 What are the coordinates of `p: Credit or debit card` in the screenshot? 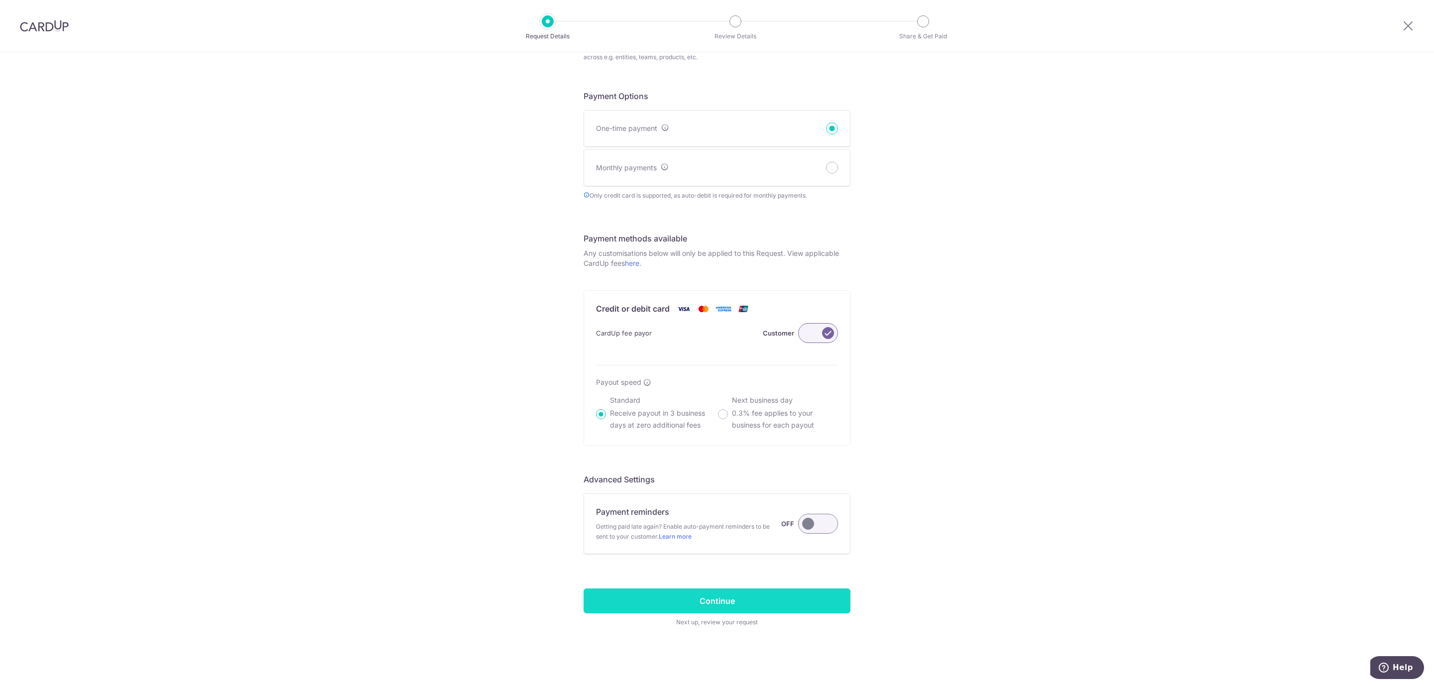 It's located at (633, 309).